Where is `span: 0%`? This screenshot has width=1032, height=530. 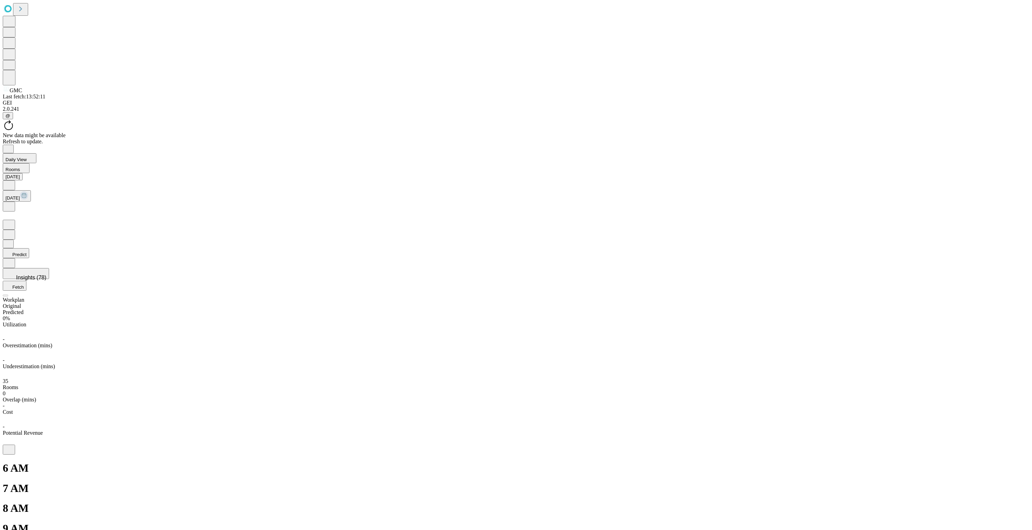
span: 0% is located at coordinates (6, 318).